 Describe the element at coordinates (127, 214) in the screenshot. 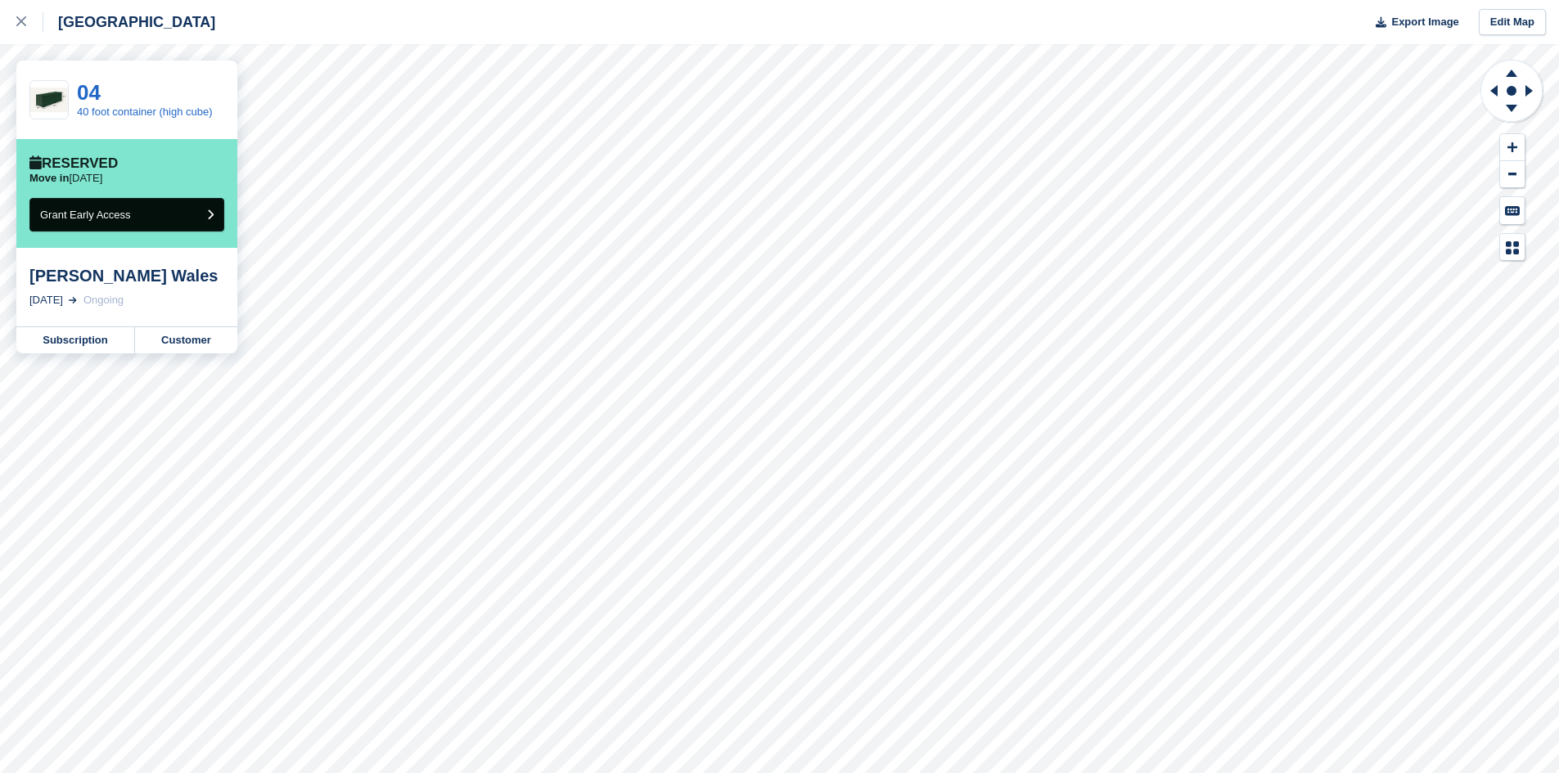

I see `button: Grant Early Access` at that location.